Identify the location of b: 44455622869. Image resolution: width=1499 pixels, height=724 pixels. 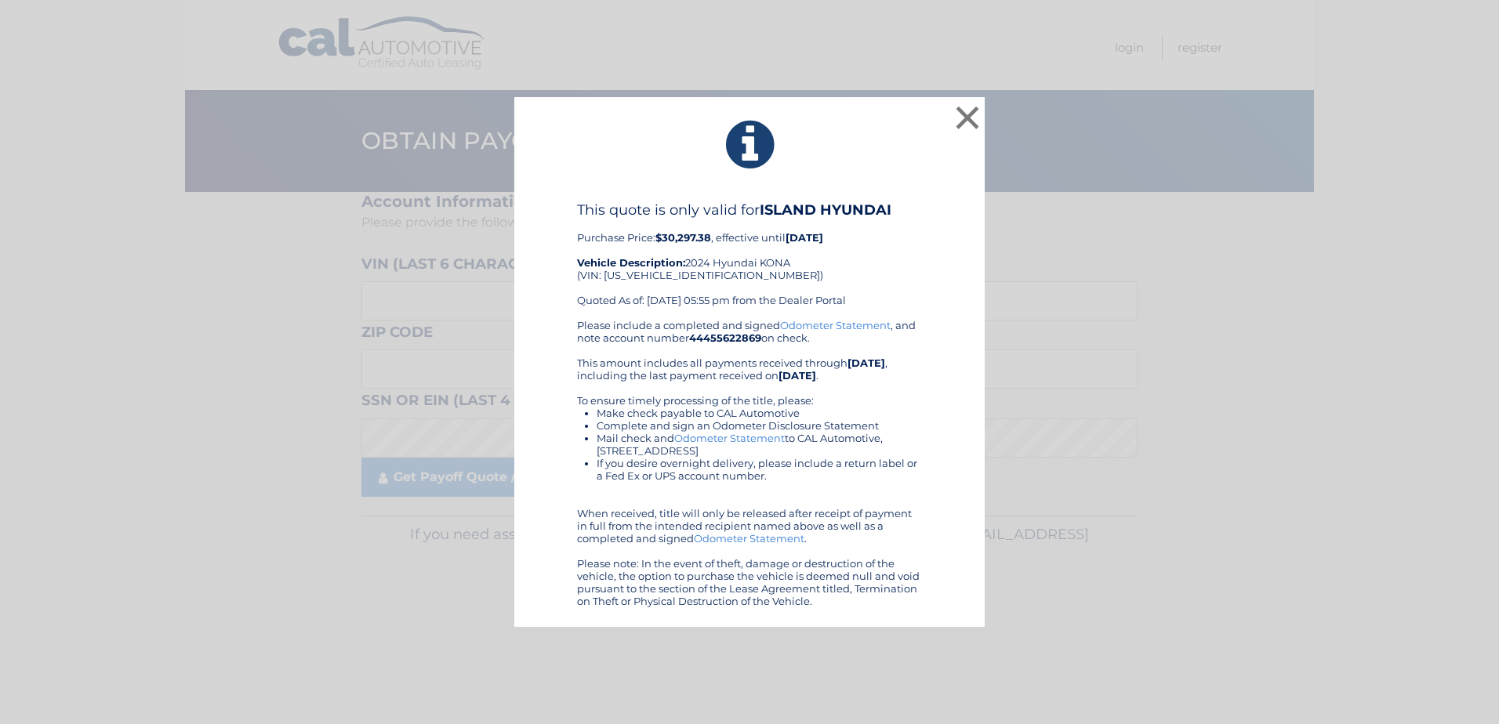
(725, 338).